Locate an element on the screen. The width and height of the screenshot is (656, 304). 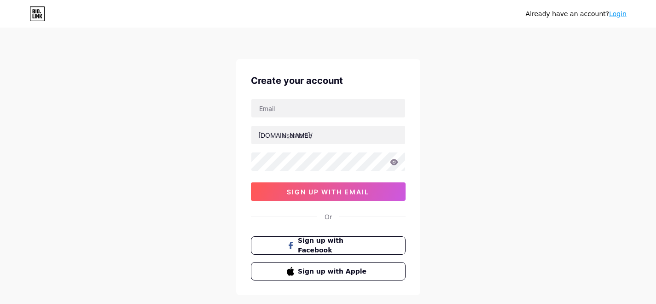
a: Login is located at coordinates (618, 14).